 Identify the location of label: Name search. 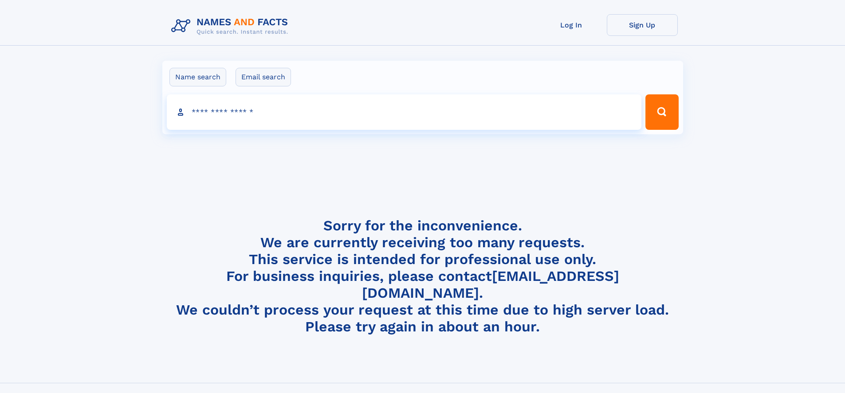
(198, 77).